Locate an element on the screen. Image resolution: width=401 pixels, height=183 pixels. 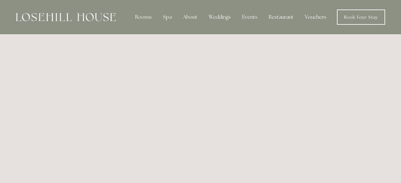
div: Restaurant is located at coordinates (281, 17).